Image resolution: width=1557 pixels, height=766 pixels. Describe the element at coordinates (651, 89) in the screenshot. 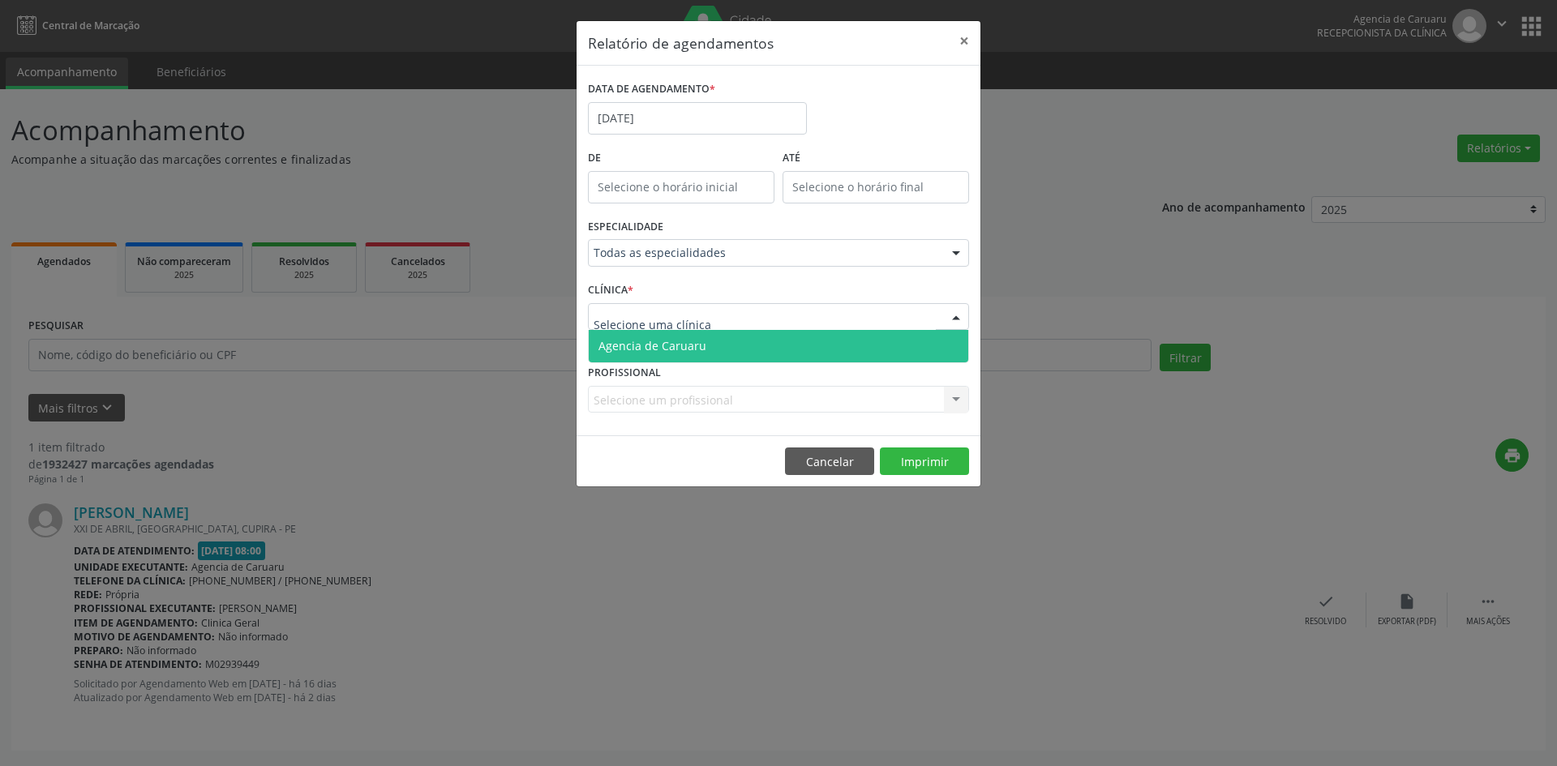

I see `label: DATA DE AGENDAMENTO` at that location.